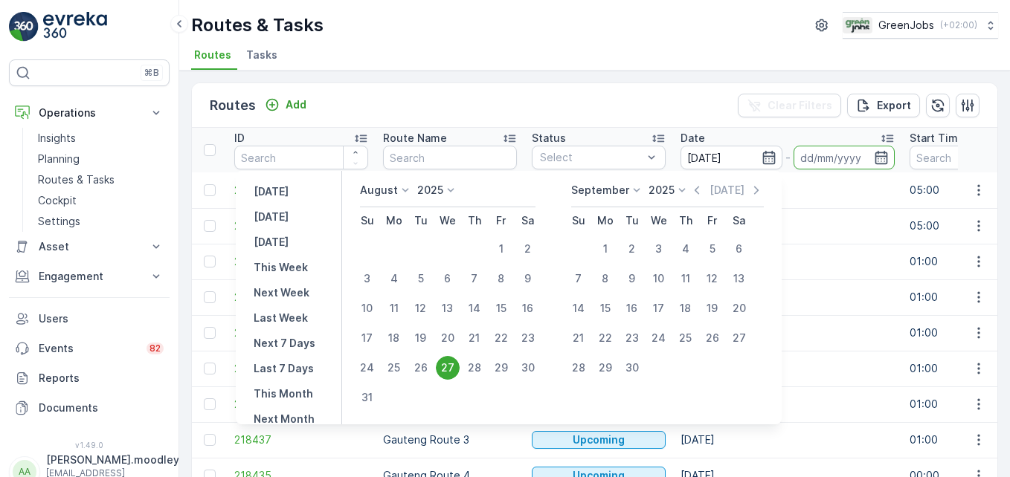 The image size is (1010, 477). Describe the element at coordinates (712, 249) in the screenshot. I see `div: 5` at that location.